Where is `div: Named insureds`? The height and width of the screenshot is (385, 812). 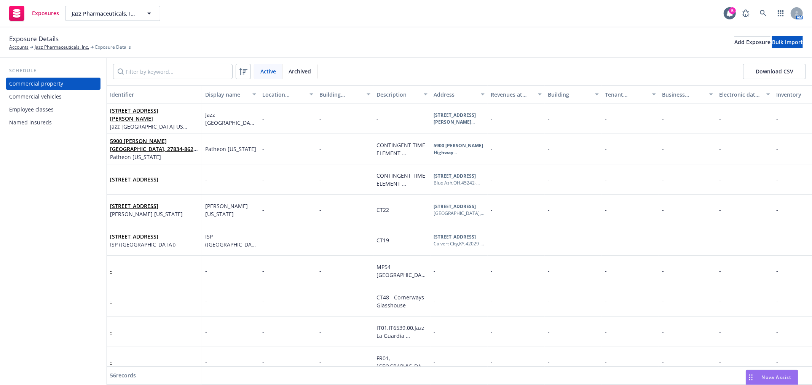 div: Named insureds is located at coordinates (30, 123).